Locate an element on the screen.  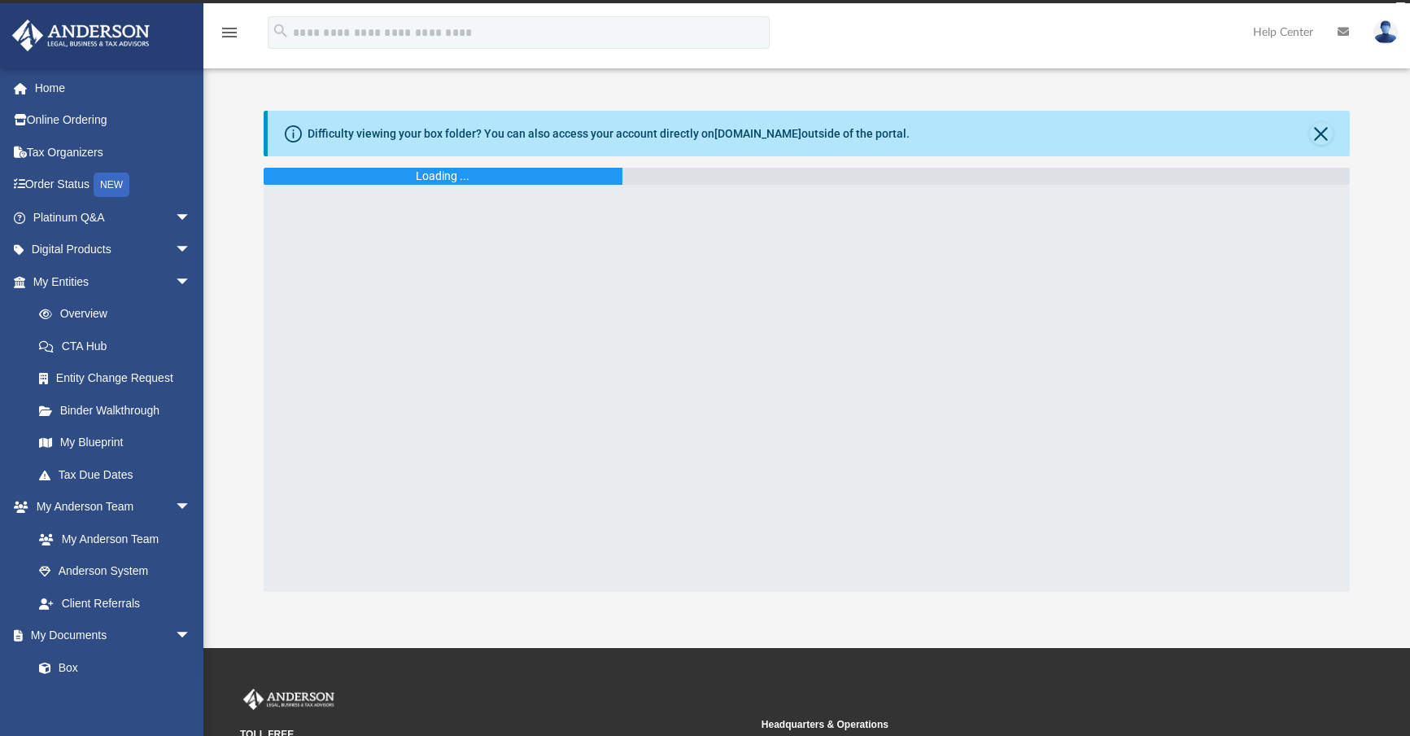
a: Entity Change Request is located at coordinates (119, 378).